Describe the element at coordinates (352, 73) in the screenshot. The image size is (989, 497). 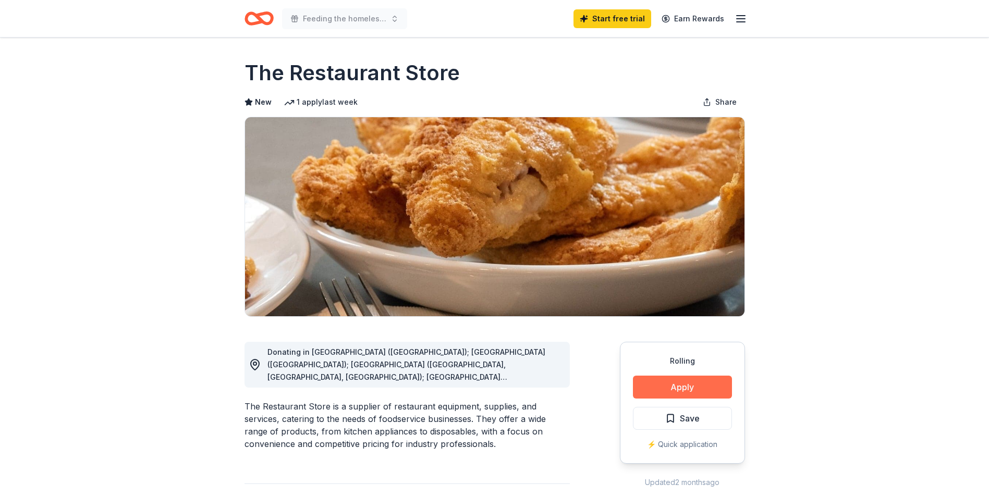
I see `h1: The Restaurant Store` at that location.